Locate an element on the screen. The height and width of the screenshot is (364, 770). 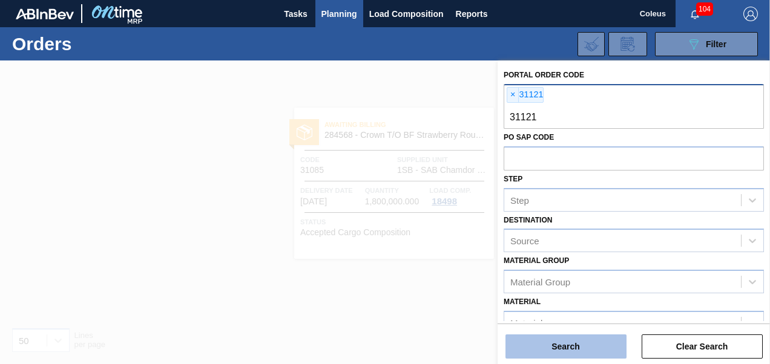
label: Step is located at coordinates (513, 179).